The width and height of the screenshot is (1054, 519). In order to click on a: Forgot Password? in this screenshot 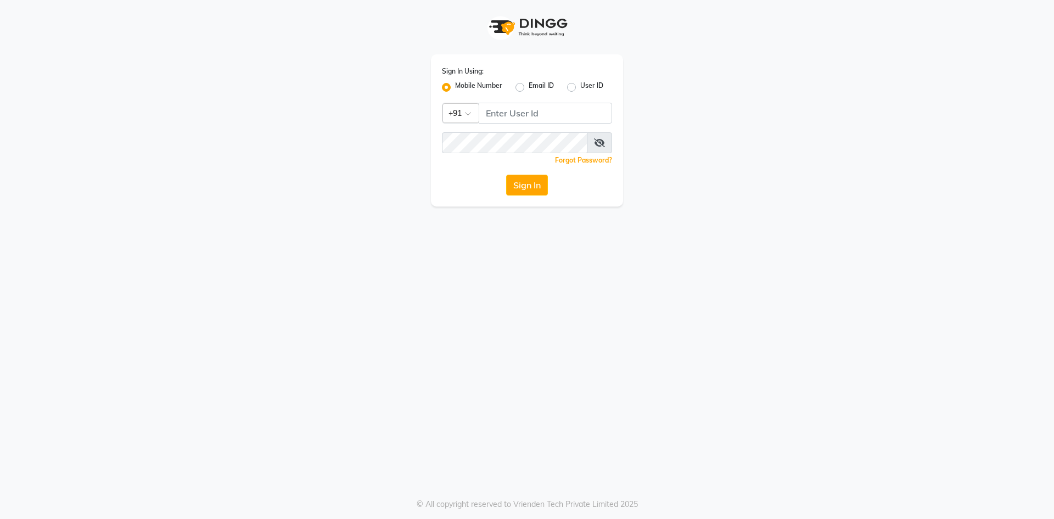, I will do `click(584, 160)`.